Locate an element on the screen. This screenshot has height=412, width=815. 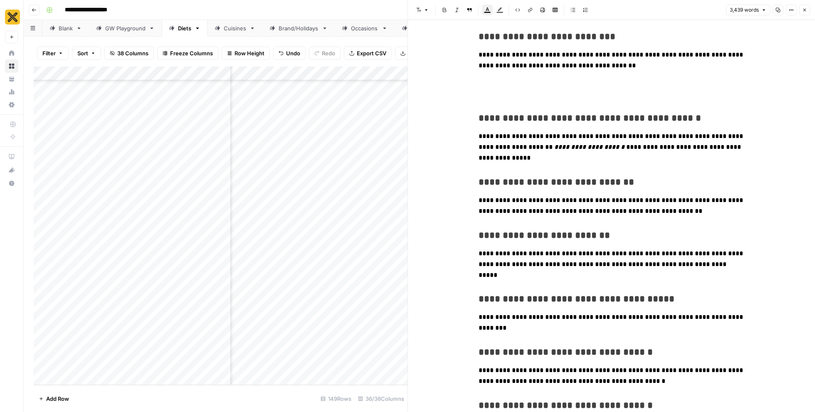
span: Sort is located at coordinates (83, 53).